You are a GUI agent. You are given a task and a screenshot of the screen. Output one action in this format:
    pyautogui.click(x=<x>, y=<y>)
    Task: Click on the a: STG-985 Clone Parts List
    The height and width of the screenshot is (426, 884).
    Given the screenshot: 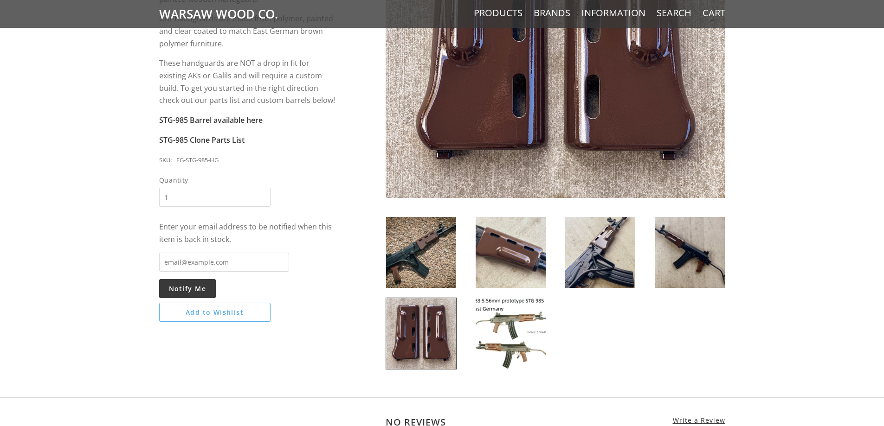 What is the action you would take?
    pyautogui.click(x=202, y=140)
    